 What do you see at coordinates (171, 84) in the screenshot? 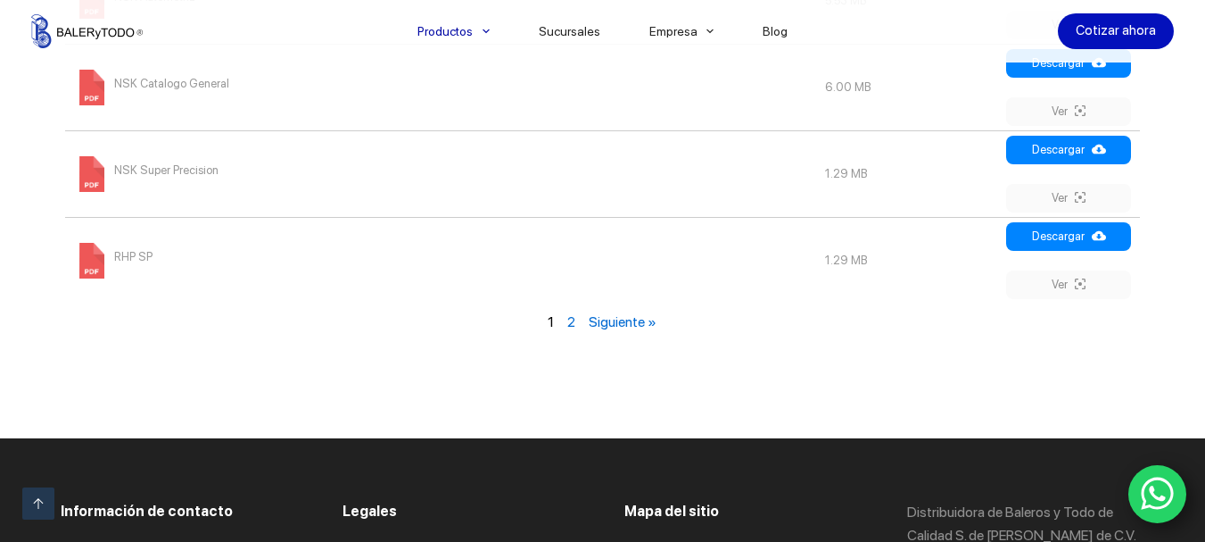
I see `span: NSK Catalogo General` at bounding box center [171, 84].